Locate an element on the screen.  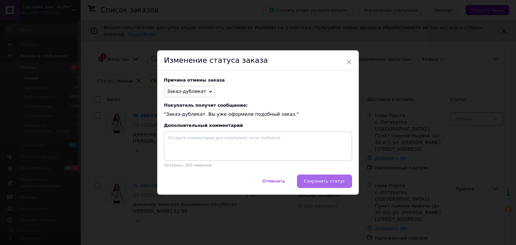
button: Отменить is located at coordinates (274, 181).